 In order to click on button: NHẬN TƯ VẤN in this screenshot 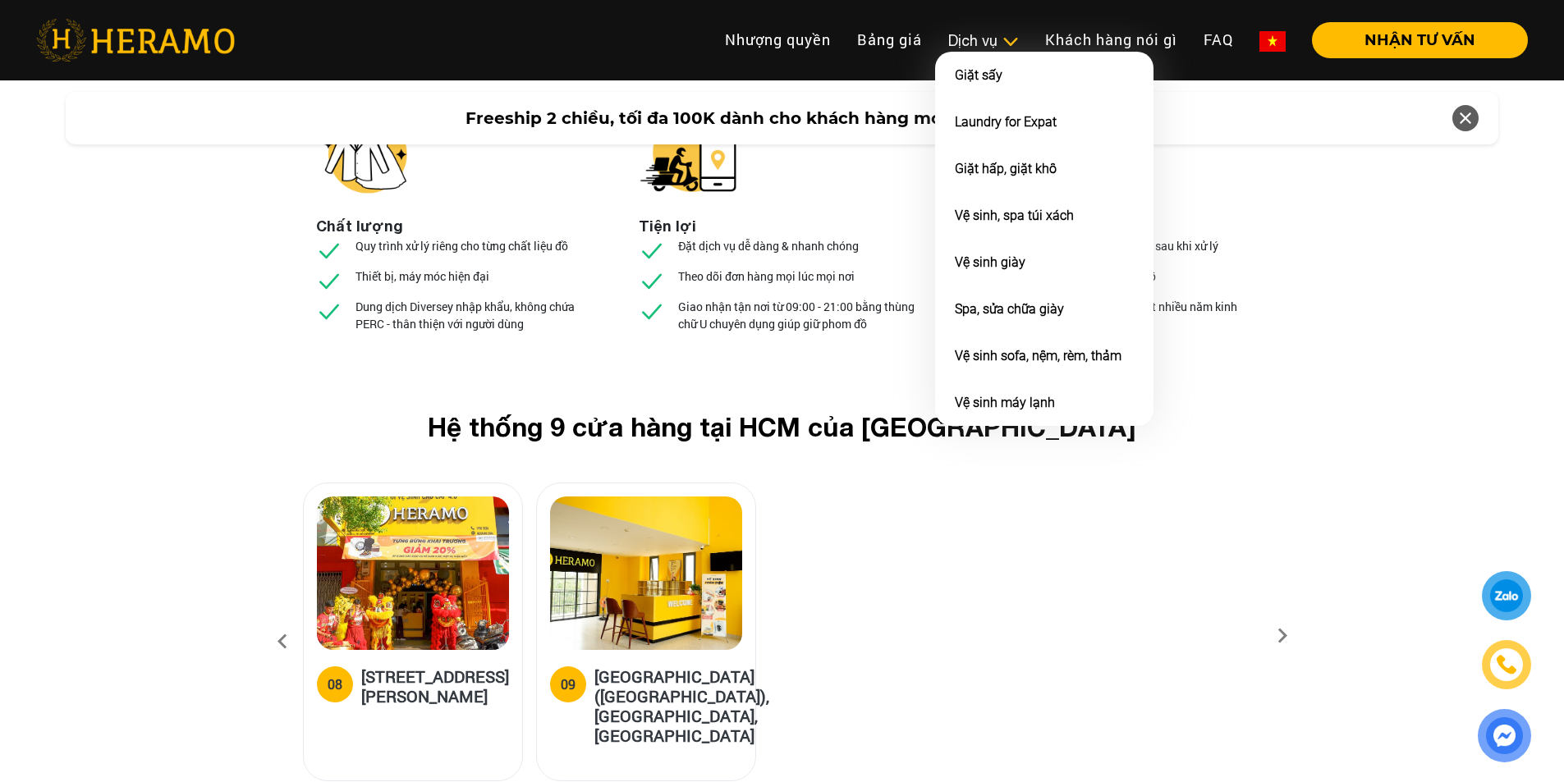, I will do `click(1419, 40)`.